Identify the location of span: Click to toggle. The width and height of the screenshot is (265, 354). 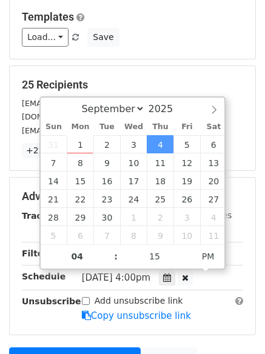
(208, 256).